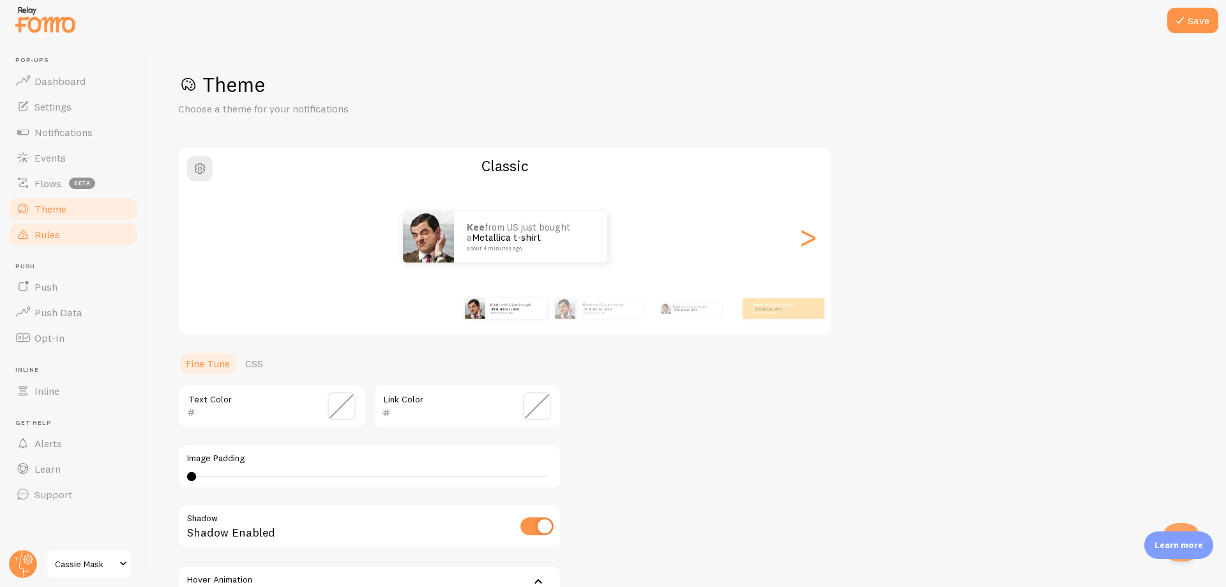  What do you see at coordinates (370, 527) in the screenshot?
I see `div: Shadow Enabled` at bounding box center [370, 527].